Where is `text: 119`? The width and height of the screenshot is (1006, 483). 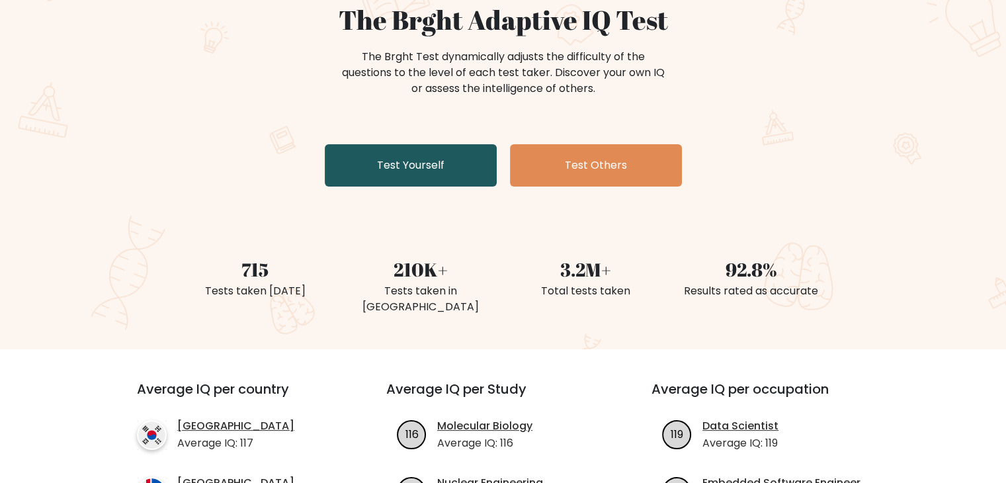 text: 119 is located at coordinates (677, 433).